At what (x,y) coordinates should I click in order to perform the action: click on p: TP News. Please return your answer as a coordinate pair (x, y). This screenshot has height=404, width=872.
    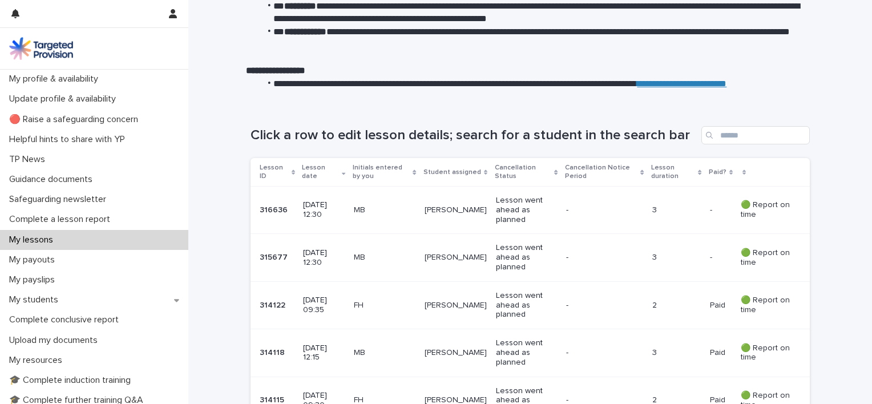
    Looking at the image, I should click on (29, 159).